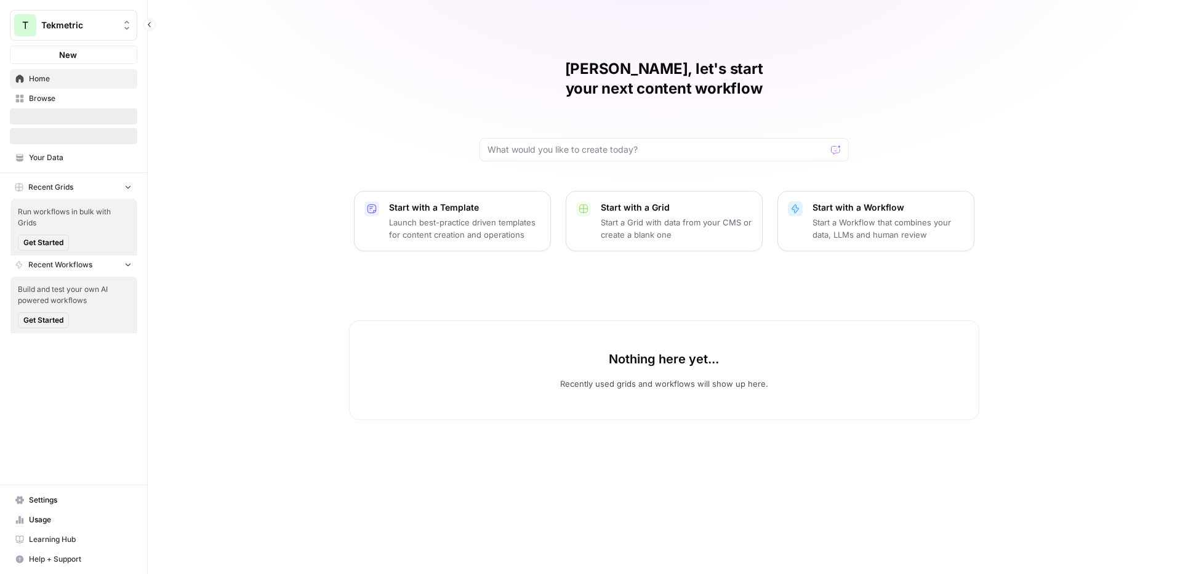 This screenshot has width=1180, height=574. Describe the element at coordinates (677, 207) in the screenshot. I see `p: Start with a Grid` at that location.